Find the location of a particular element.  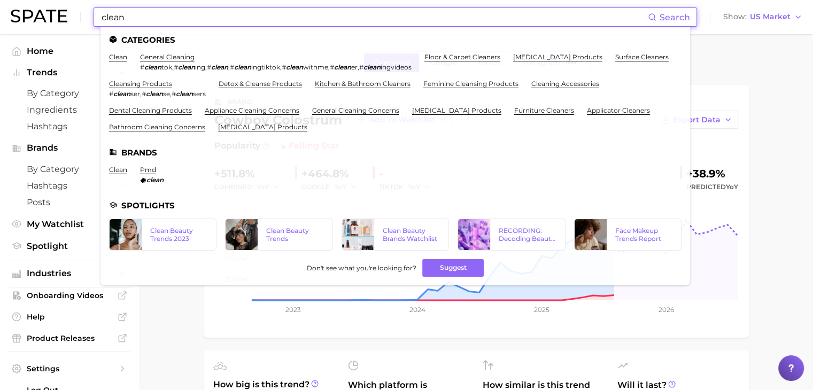

span: Settings is located at coordinates (69, 369).